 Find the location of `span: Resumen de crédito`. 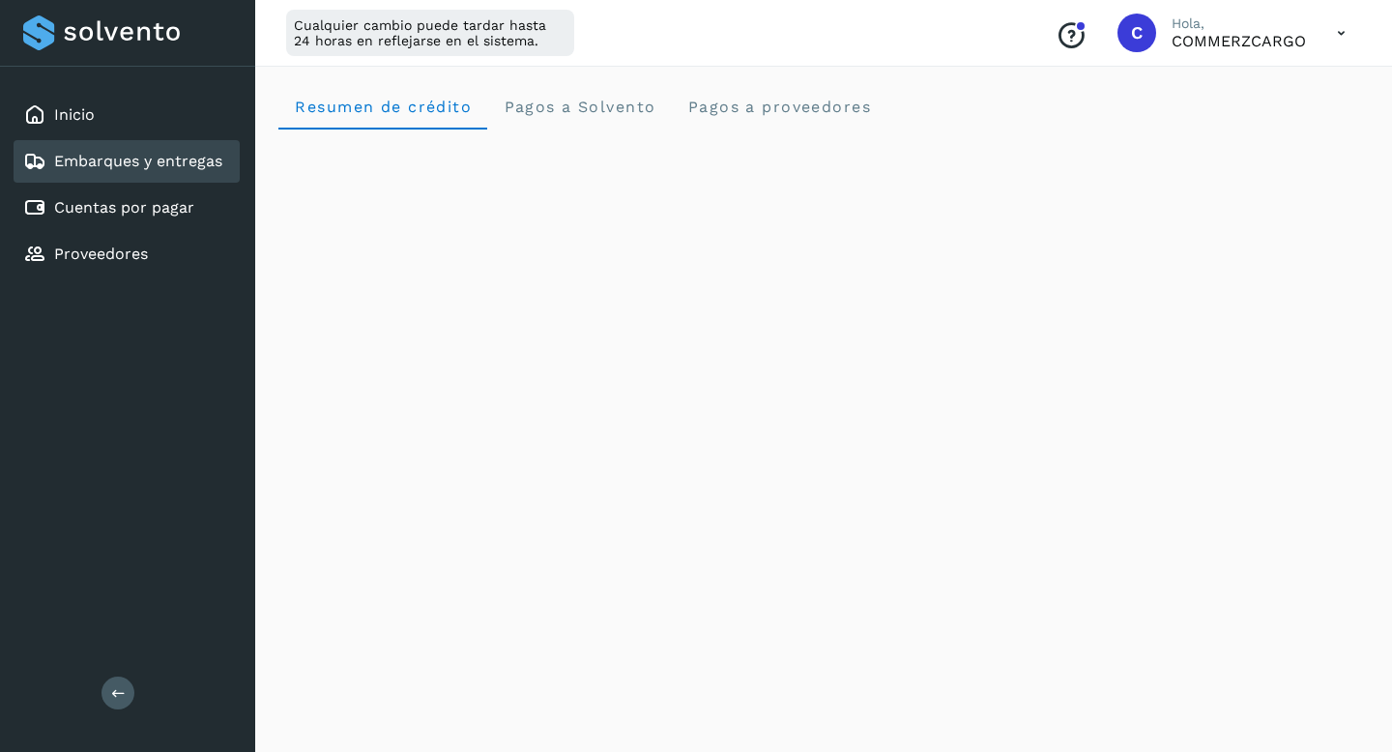

span: Resumen de crédito is located at coordinates (383, 106).